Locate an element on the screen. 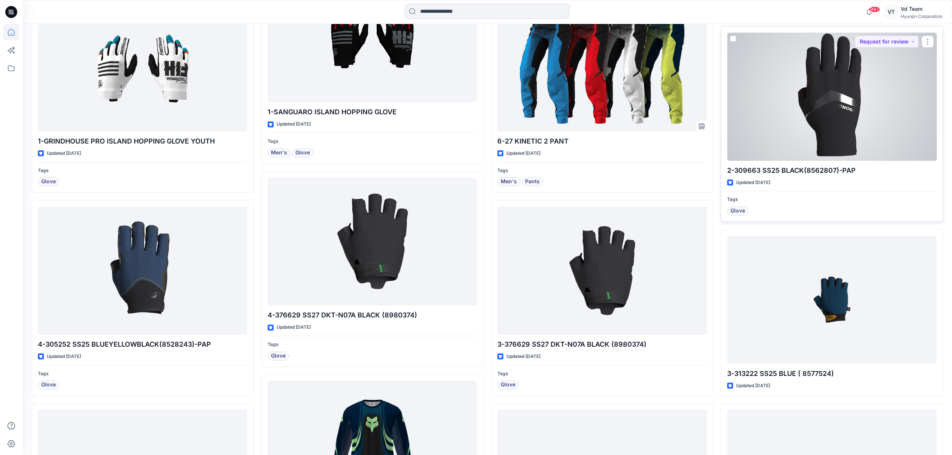 Image resolution: width=952 pixels, height=455 pixels. a: 3-376629 SS27 DKT-N07A BLACK (8980374) is located at coordinates (602, 271).